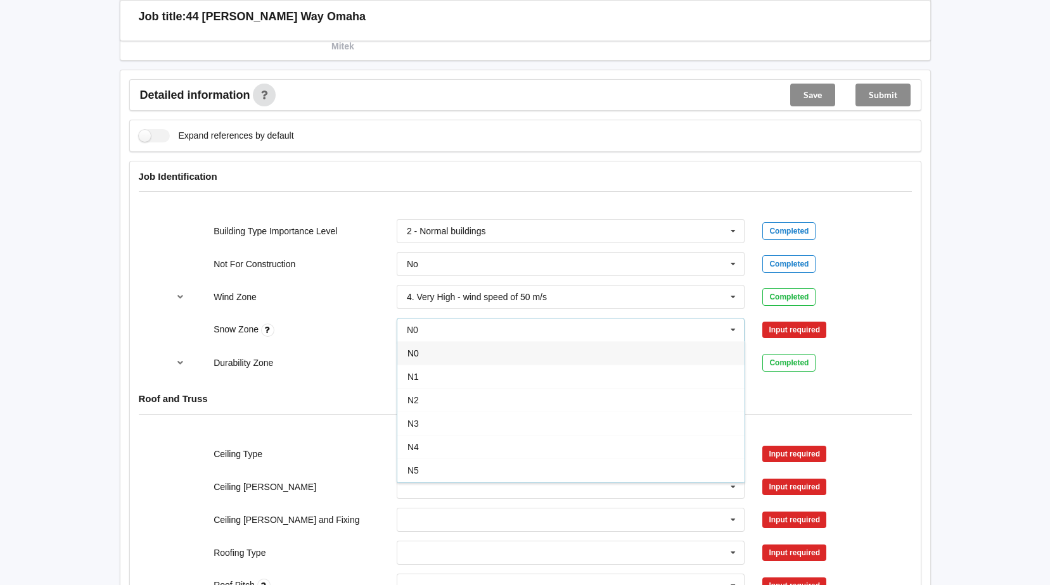  Describe the element at coordinates (243, 363) in the screenshot. I see `label: Durability Zone` at that location.